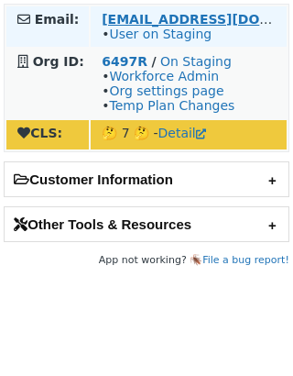 The image size is (293, 376). What do you see at coordinates (196, 61) in the screenshot?
I see `a: On Staging` at bounding box center [196, 61].